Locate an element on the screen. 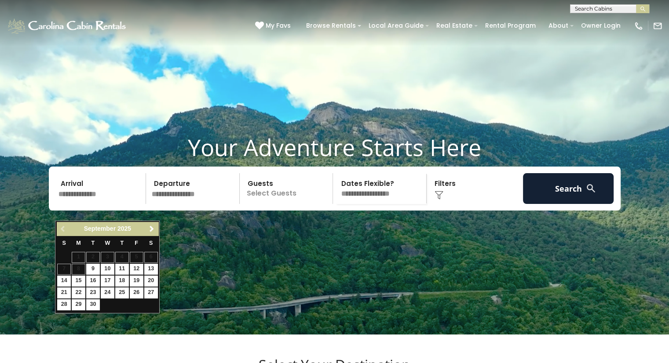 This screenshot has width=669, height=363. img: mail-regular-white.png is located at coordinates (658, 26).